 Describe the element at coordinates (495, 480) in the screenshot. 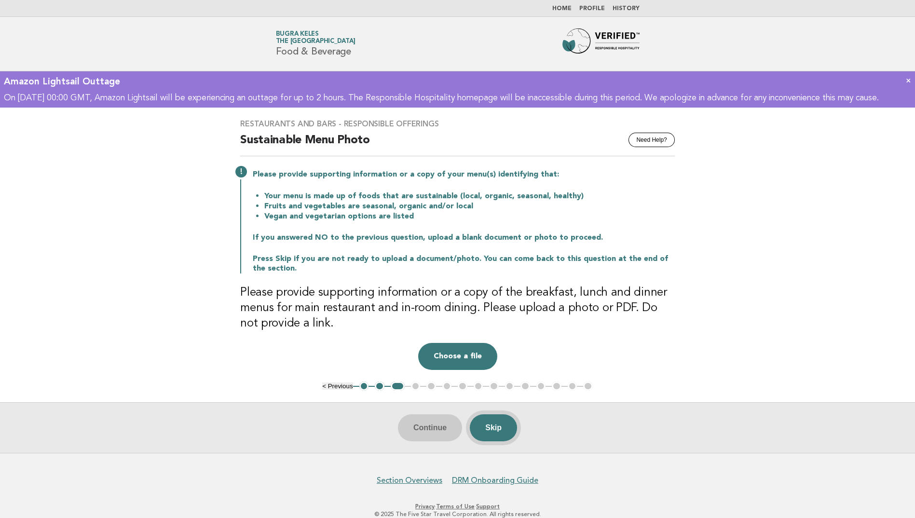

I see `a: DRM Onboarding Guide` at that location.